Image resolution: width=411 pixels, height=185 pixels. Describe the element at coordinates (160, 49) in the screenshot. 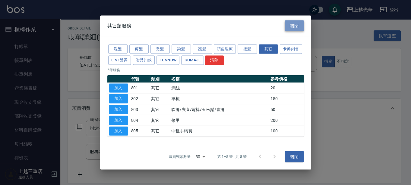

I see `button: 燙髮` at that location.